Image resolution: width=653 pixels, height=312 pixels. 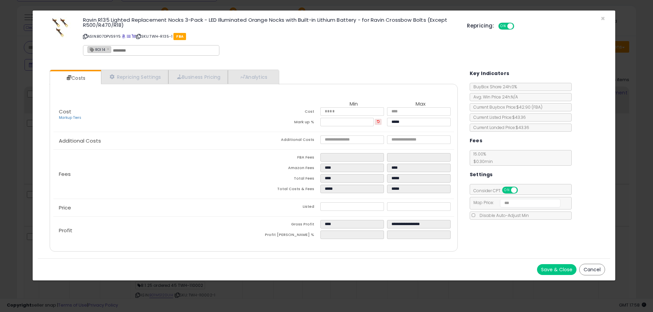 What do you see at coordinates (198, 77) in the screenshot?
I see `a: Business Pricing` at bounding box center [198, 77].